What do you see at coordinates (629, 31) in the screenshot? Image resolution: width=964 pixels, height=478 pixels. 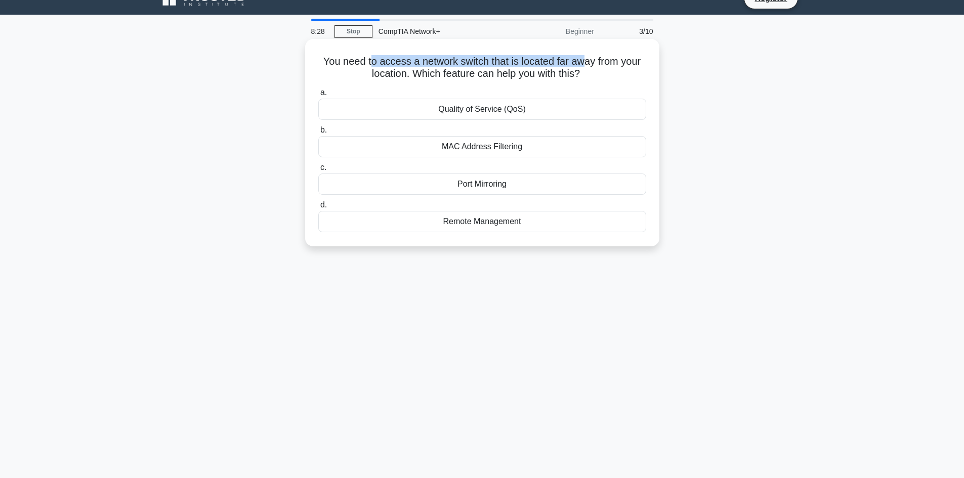 I see `div: 3/10` at bounding box center [629, 31].